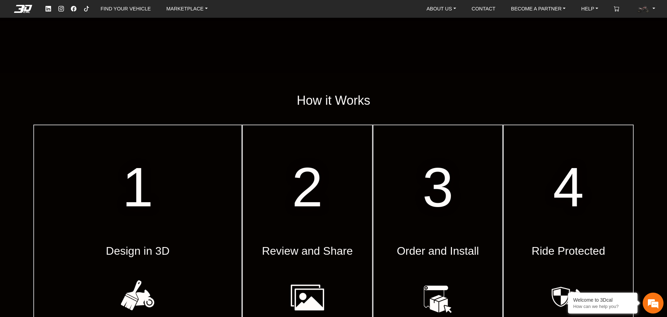 Image resolution: width=667 pixels, height=317 pixels. Describe the element at coordinates (27, 14) in the screenshot. I see `div: v 4.0.25` at that location.